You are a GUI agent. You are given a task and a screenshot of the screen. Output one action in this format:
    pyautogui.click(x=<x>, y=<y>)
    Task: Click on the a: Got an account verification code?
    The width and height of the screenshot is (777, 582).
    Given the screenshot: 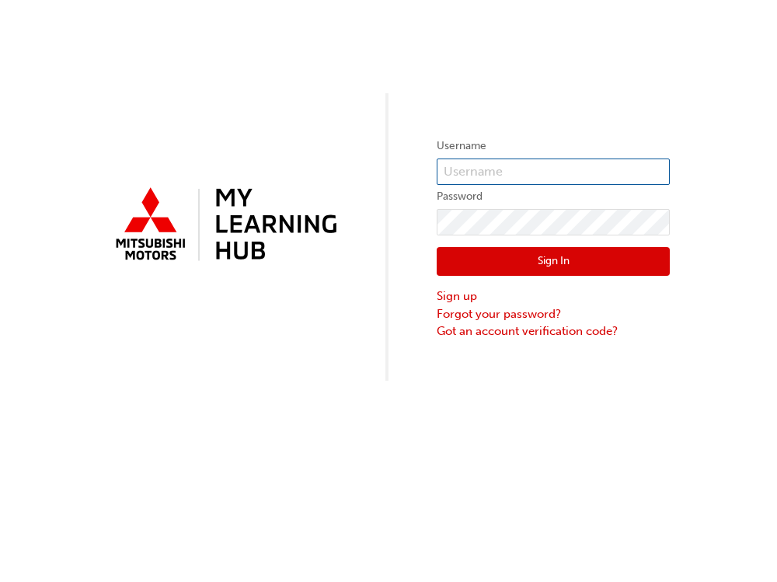 What is the action you would take?
    pyautogui.click(x=554, y=331)
    